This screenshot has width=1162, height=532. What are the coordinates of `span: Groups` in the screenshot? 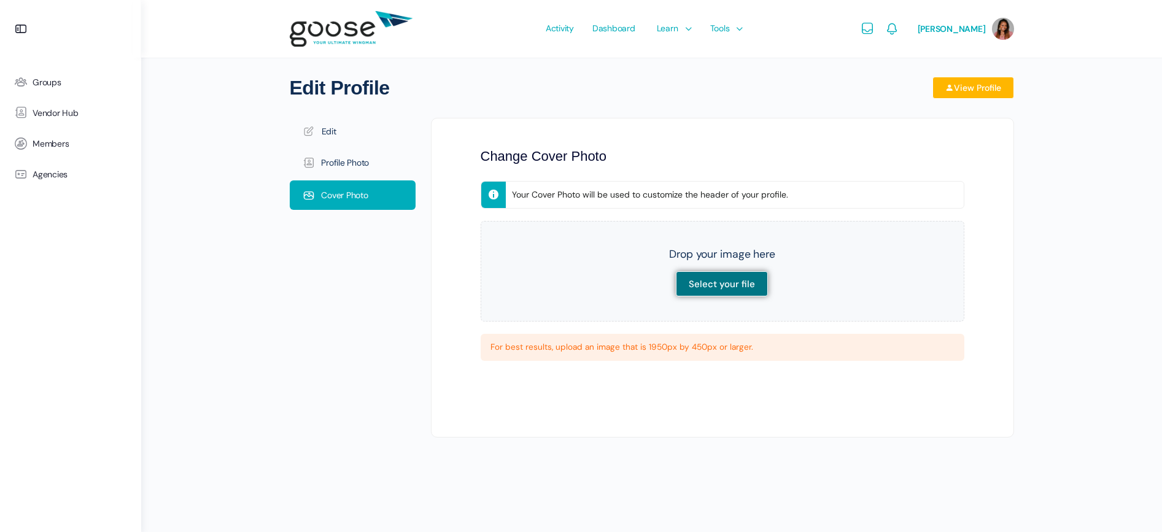 It's located at (47, 82).